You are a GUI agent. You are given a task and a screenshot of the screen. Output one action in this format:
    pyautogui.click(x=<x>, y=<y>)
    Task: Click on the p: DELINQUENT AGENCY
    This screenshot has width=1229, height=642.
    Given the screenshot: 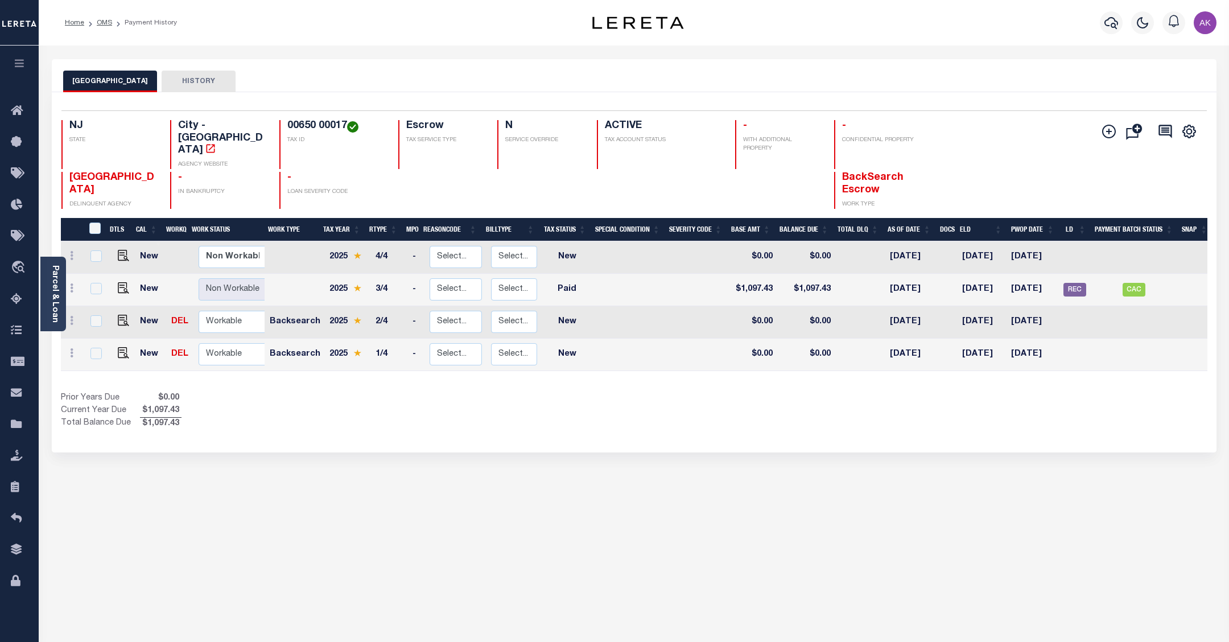 What is the action you would take?
    pyautogui.click(x=113, y=204)
    